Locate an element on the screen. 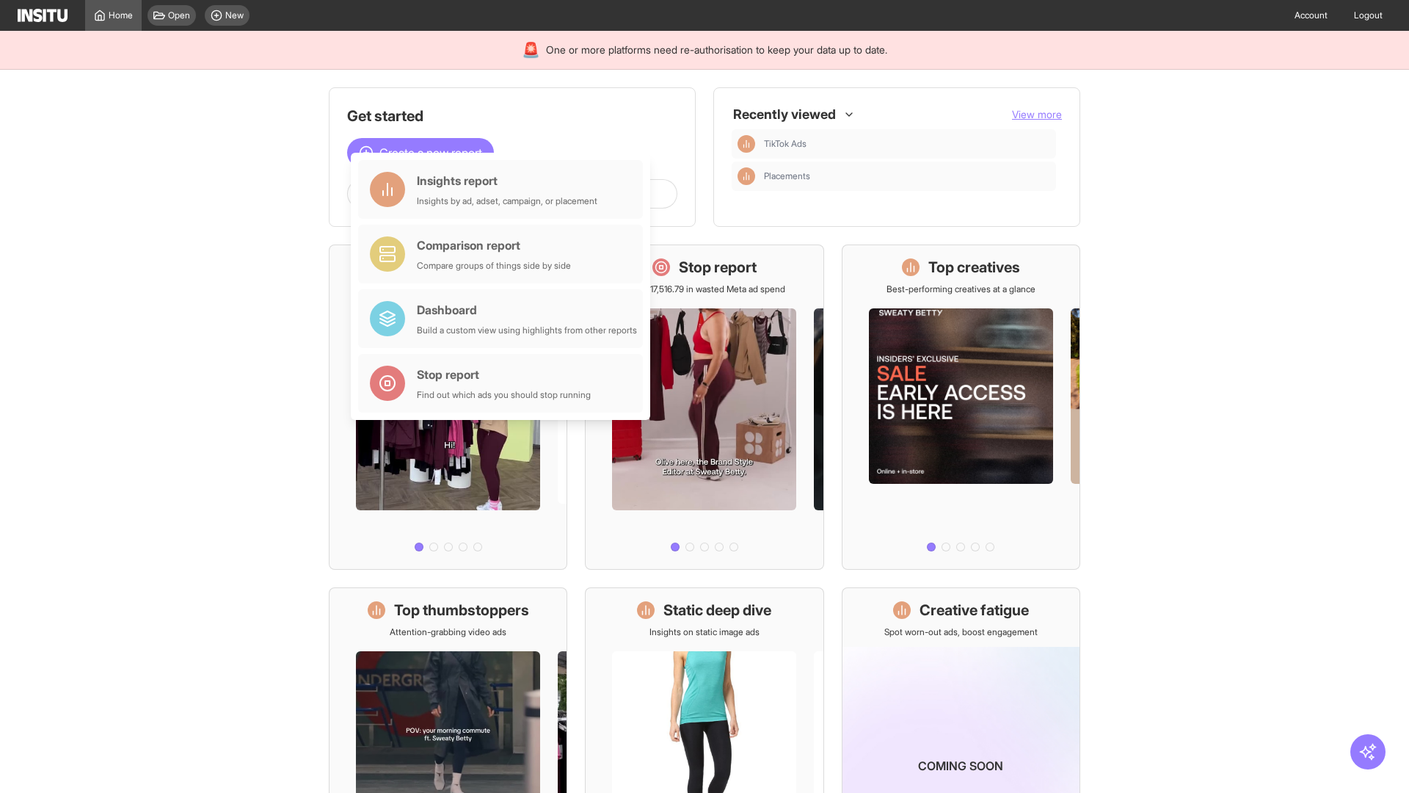  button: View more is located at coordinates (1037, 114).